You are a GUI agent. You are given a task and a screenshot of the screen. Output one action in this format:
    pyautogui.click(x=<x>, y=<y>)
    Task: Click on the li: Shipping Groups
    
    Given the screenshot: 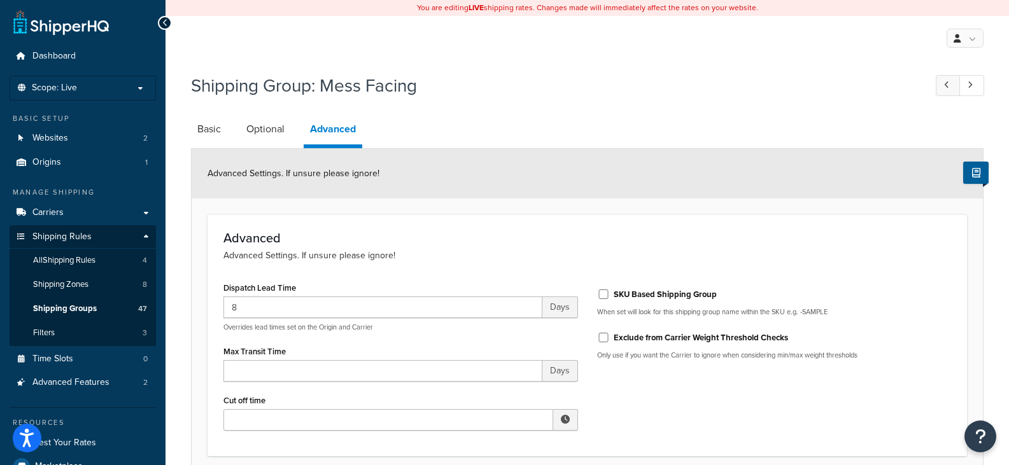 What is the action you would take?
    pyautogui.click(x=83, y=309)
    